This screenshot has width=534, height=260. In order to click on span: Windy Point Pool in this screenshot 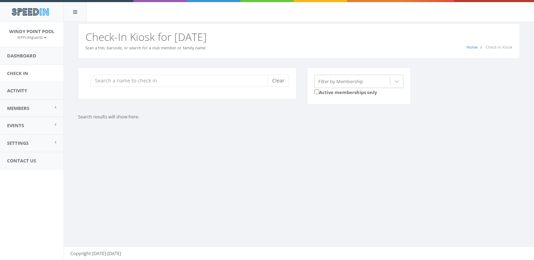, I will do `click(32, 31)`.